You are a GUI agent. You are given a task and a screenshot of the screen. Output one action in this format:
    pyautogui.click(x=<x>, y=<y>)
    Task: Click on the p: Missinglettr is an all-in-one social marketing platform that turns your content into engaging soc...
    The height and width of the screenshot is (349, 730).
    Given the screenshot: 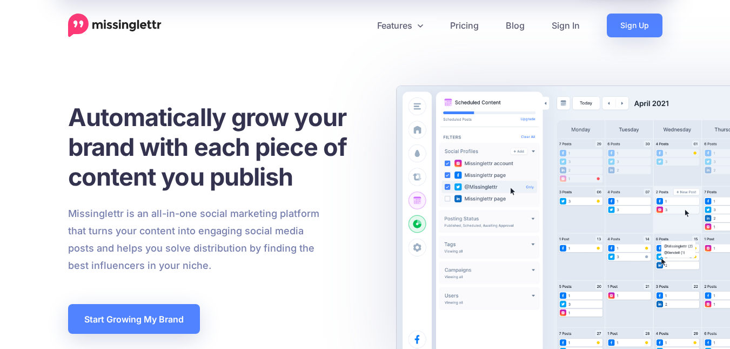 What is the action you would take?
    pyautogui.click(x=194, y=239)
    